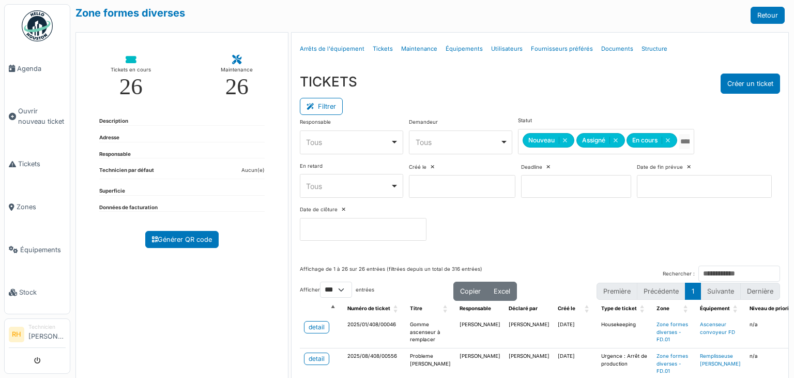 The height and width of the screenshot is (378, 794). What do you see at coordinates (502, 291) in the screenshot?
I see `button: Excel` at bounding box center [502, 291].